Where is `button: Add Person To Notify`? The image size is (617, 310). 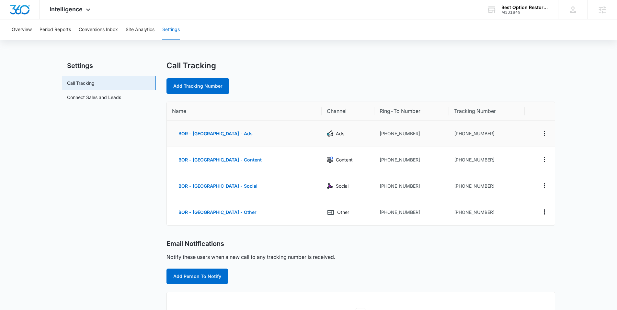
button: Add Person To Notify is located at coordinates (197, 277).